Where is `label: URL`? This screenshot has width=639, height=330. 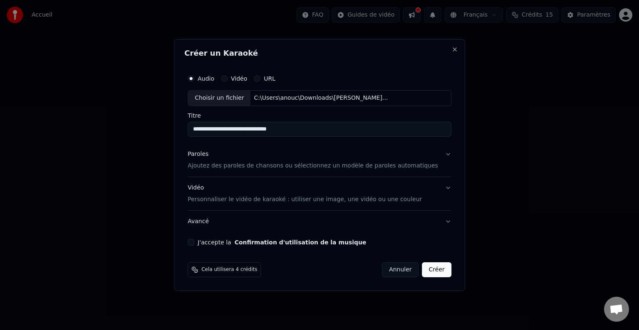 label: URL is located at coordinates (269, 79).